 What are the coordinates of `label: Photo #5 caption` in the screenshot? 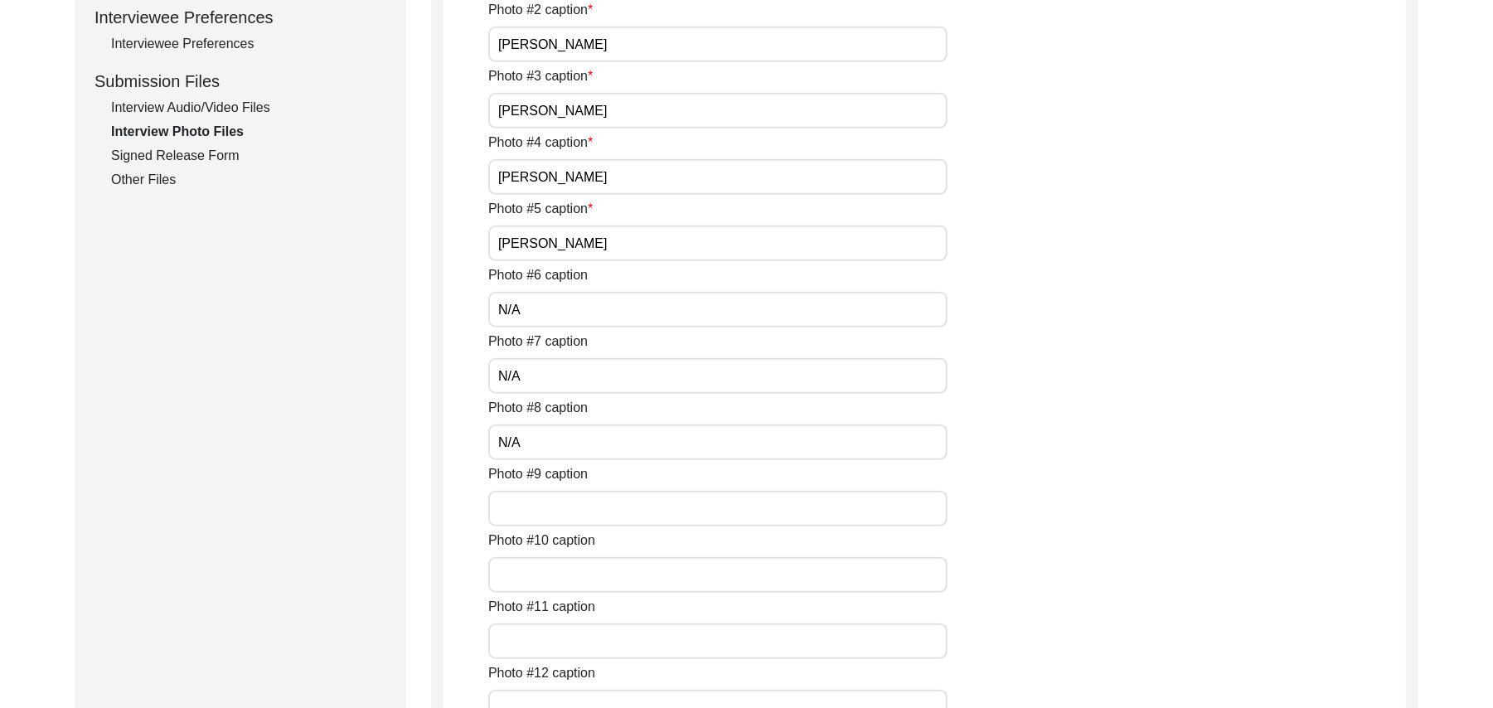 It's located at (541, 209).